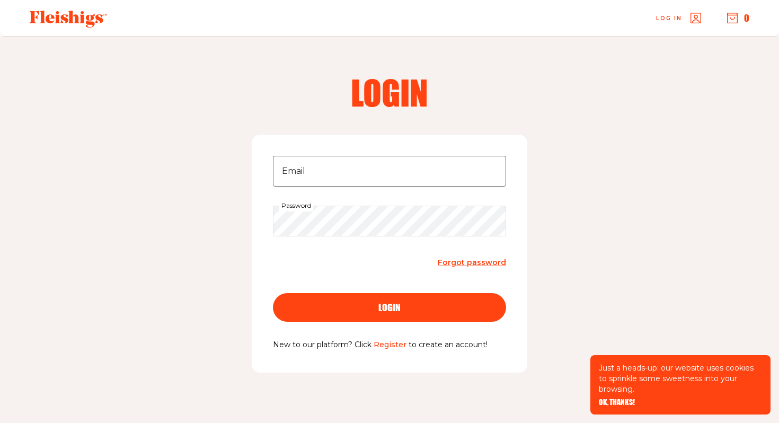  Describe the element at coordinates (678, 18) in the screenshot. I see `a: Log in` at that location.